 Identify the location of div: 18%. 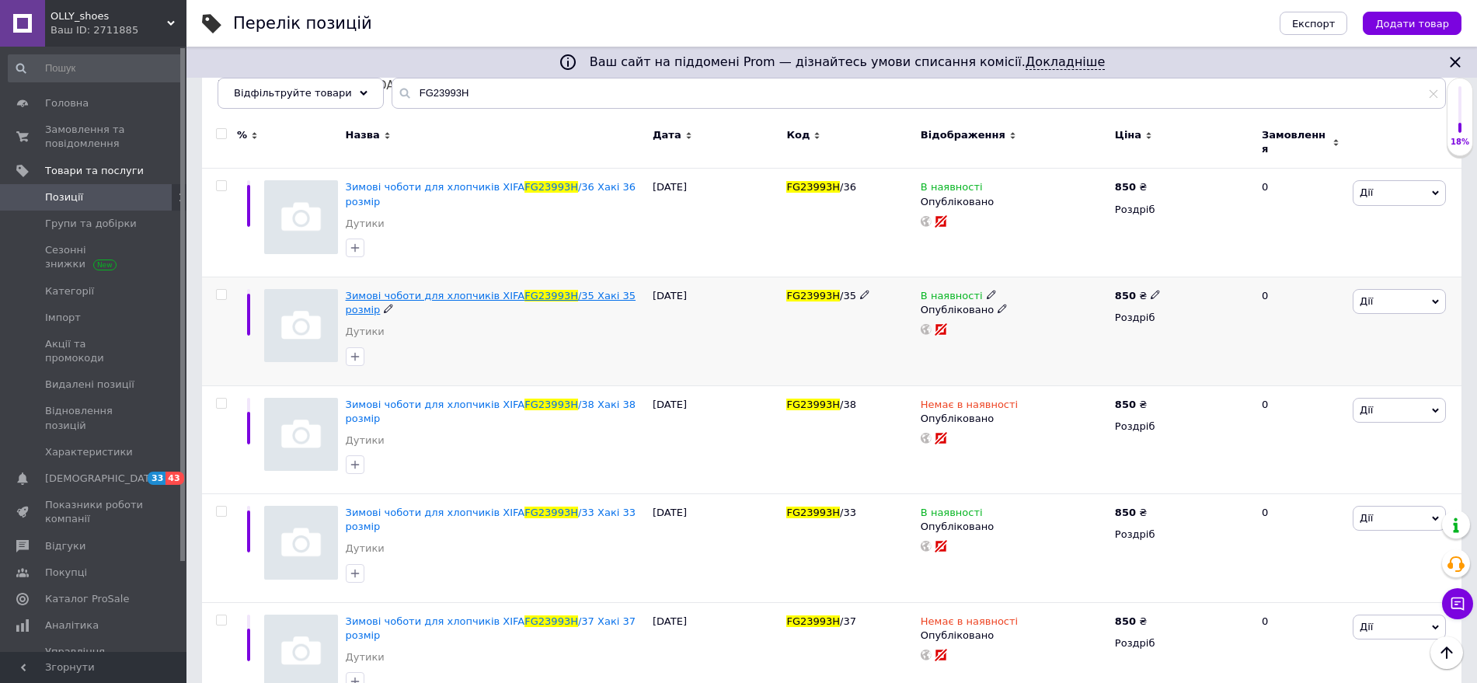
(1460, 142).